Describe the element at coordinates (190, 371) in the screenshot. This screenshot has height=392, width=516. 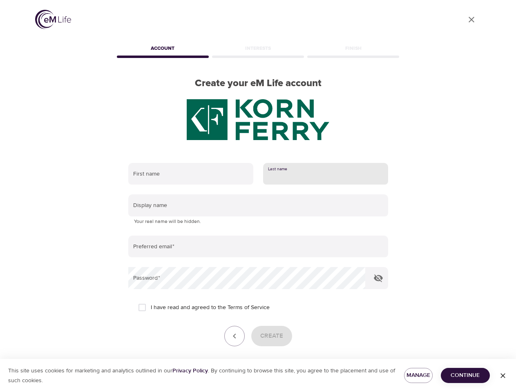
I see `b: Privacy Policy` at that location.